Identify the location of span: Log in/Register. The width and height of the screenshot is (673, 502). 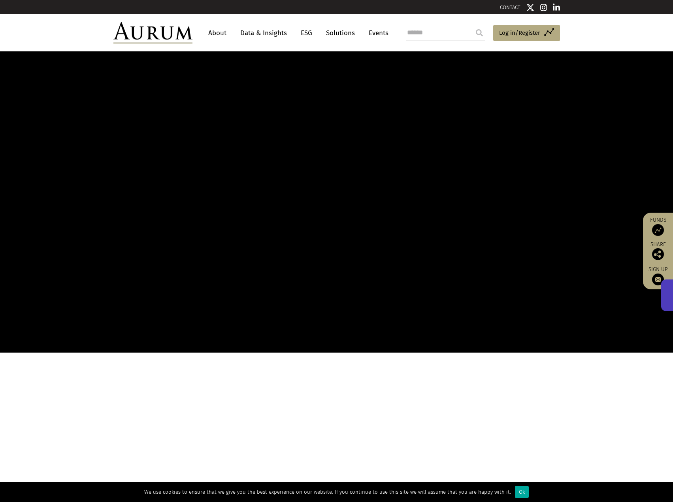
(519, 33).